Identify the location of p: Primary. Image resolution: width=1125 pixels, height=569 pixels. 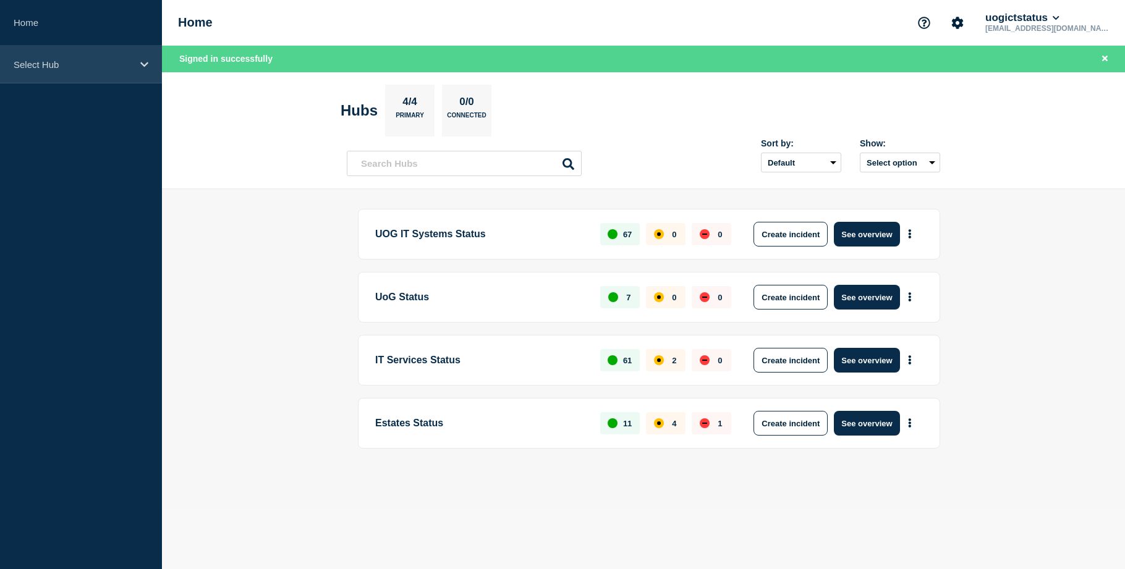
(410, 118).